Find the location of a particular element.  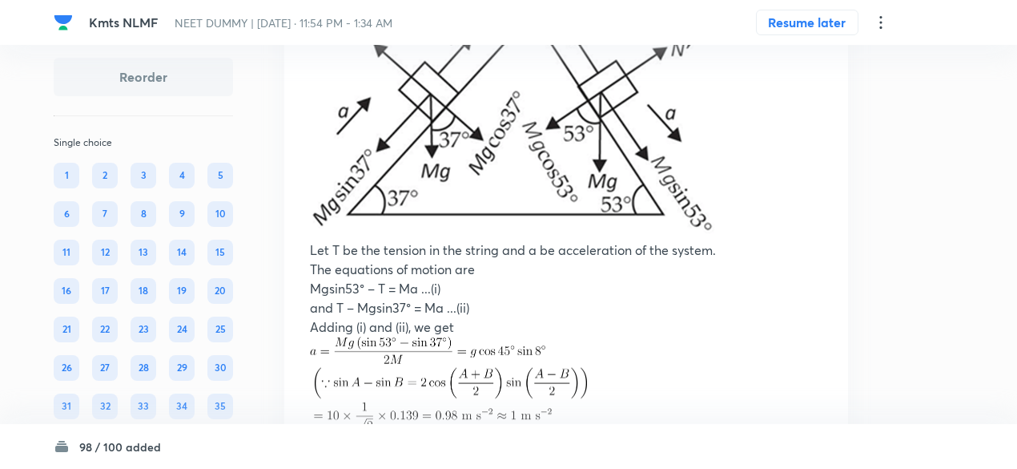

h6: 98 / 100 added is located at coordinates (120, 446).